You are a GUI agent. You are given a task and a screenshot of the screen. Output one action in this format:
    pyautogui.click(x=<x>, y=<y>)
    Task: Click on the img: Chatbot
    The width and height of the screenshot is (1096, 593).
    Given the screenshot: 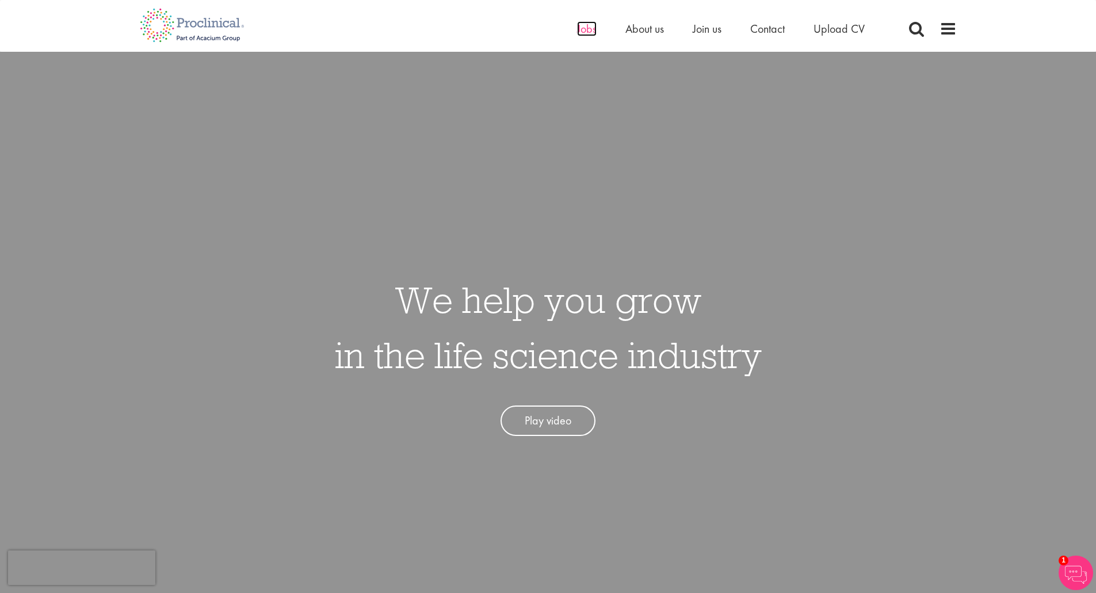 What is the action you would take?
    pyautogui.click(x=1076, y=573)
    